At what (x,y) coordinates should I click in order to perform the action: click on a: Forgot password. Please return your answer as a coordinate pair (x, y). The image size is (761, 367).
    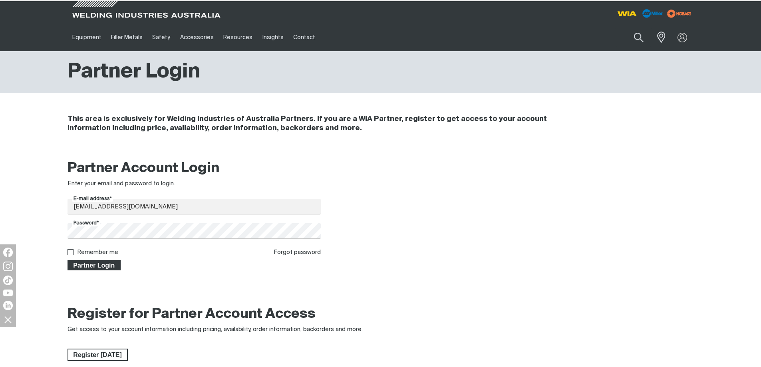
    Looking at the image, I should click on (297, 252).